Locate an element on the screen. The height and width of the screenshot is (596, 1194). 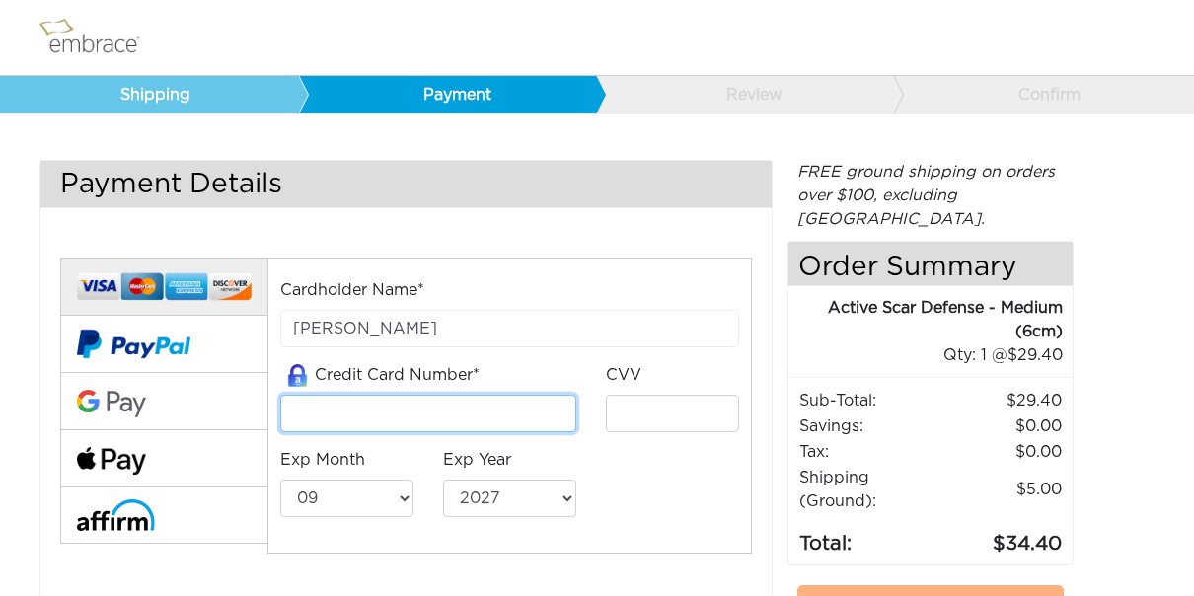
h3: Payment Details is located at coordinates (406, 184).